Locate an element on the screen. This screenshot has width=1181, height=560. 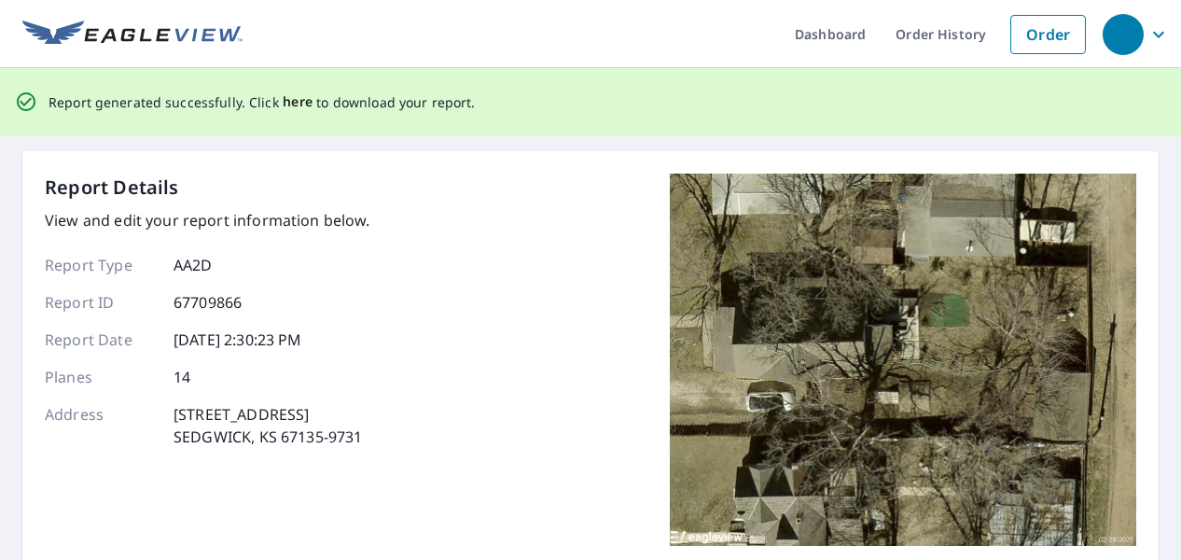
p: View and edit your report information below. is located at coordinates (207, 220).